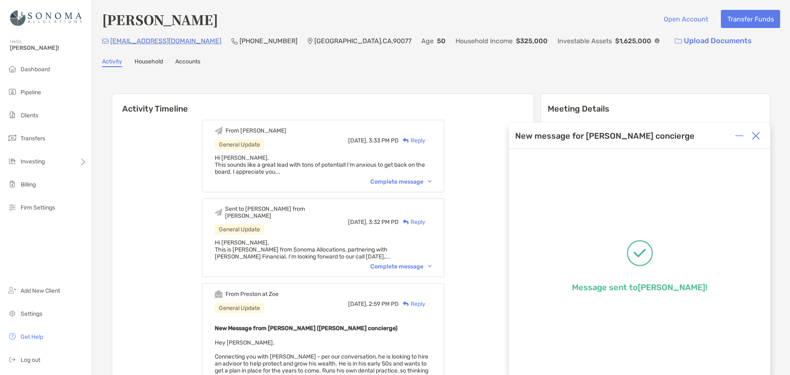 Image resolution: width=790 pixels, height=375 pixels. Describe the element at coordinates (35, 69) in the screenshot. I see `span: Dashboard` at that location.